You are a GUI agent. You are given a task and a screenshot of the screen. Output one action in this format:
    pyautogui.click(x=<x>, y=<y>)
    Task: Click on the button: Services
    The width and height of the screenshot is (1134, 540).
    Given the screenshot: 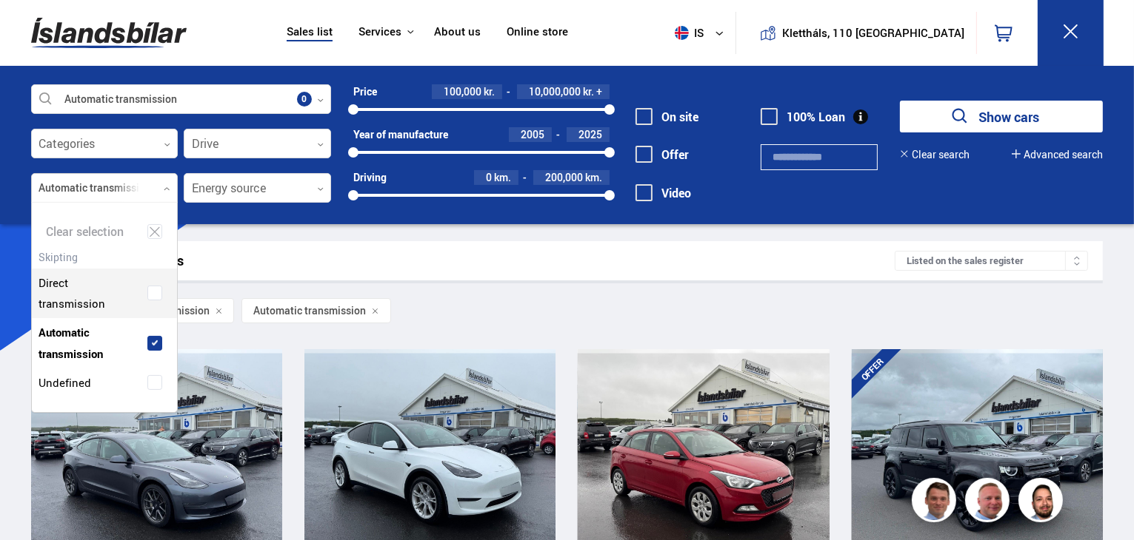 What is the action you would take?
    pyautogui.click(x=380, y=32)
    